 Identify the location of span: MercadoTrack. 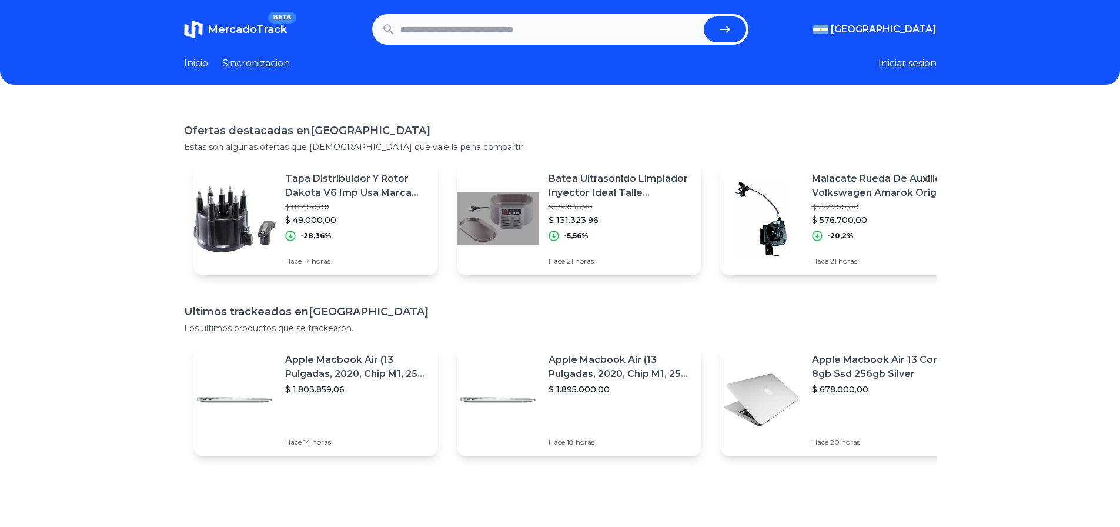
(247, 29).